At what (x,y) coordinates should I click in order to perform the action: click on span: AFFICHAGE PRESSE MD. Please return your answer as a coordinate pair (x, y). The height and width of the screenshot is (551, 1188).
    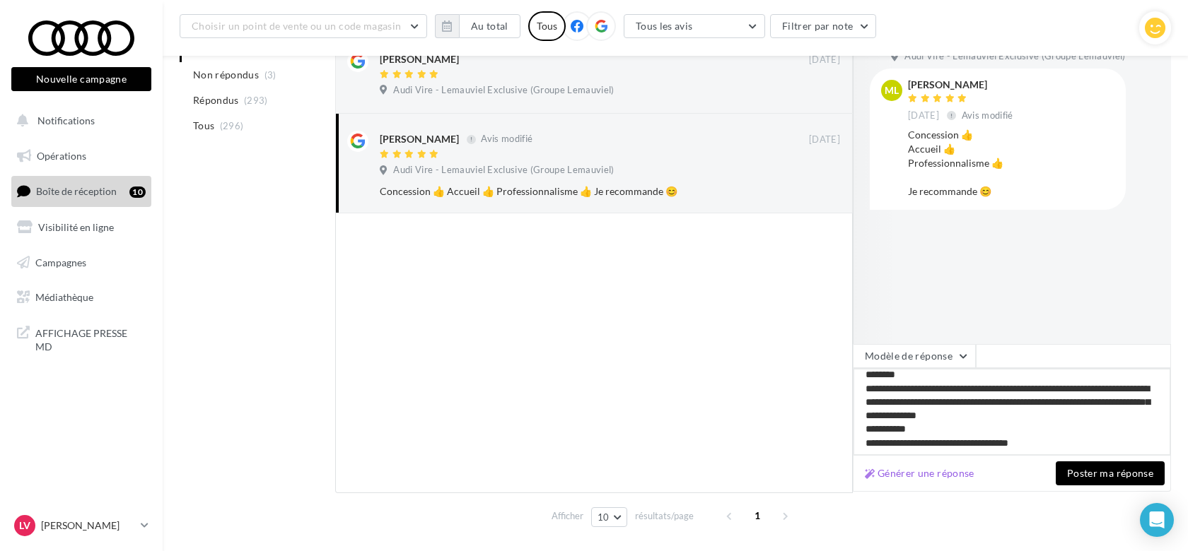
    Looking at the image, I should click on (91, 339).